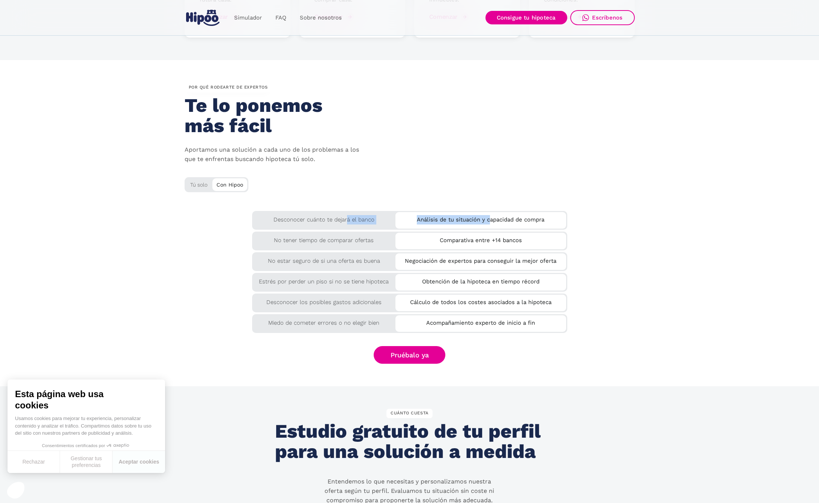 Image resolution: width=819 pixels, height=503 pixels. What do you see at coordinates (409, 441) in the screenshot?
I see `h2: Estudio gratuito de tu perfil para una solución a medida` at bounding box center [409, 441].